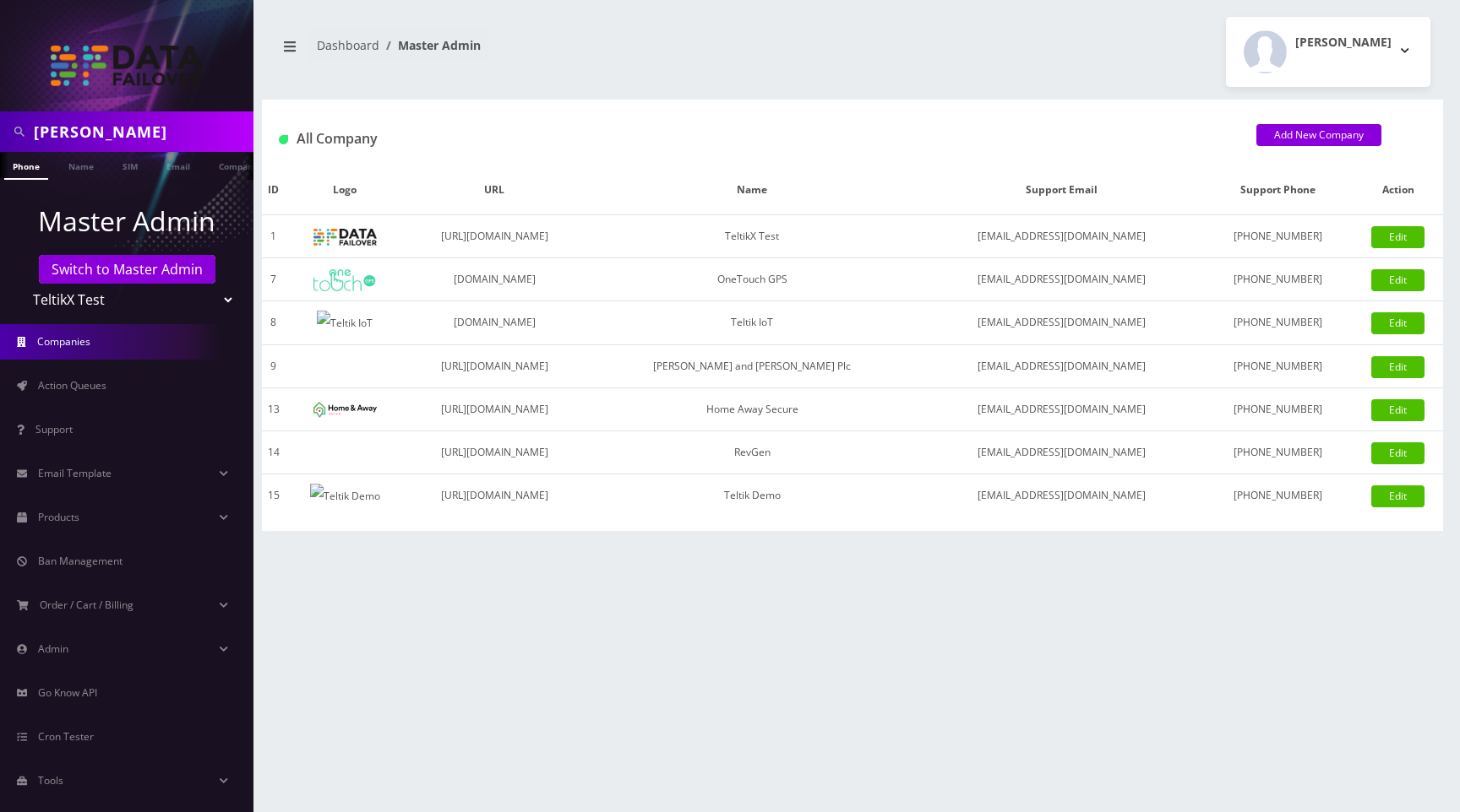  I want to click on td: 1, so click(274, 237).